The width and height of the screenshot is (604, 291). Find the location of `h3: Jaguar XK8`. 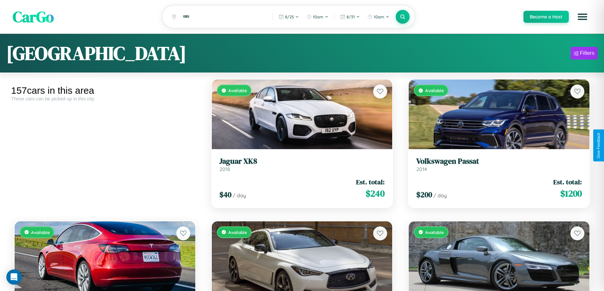

h3: Jaguar XK8 is located at coordinates (302, 161).